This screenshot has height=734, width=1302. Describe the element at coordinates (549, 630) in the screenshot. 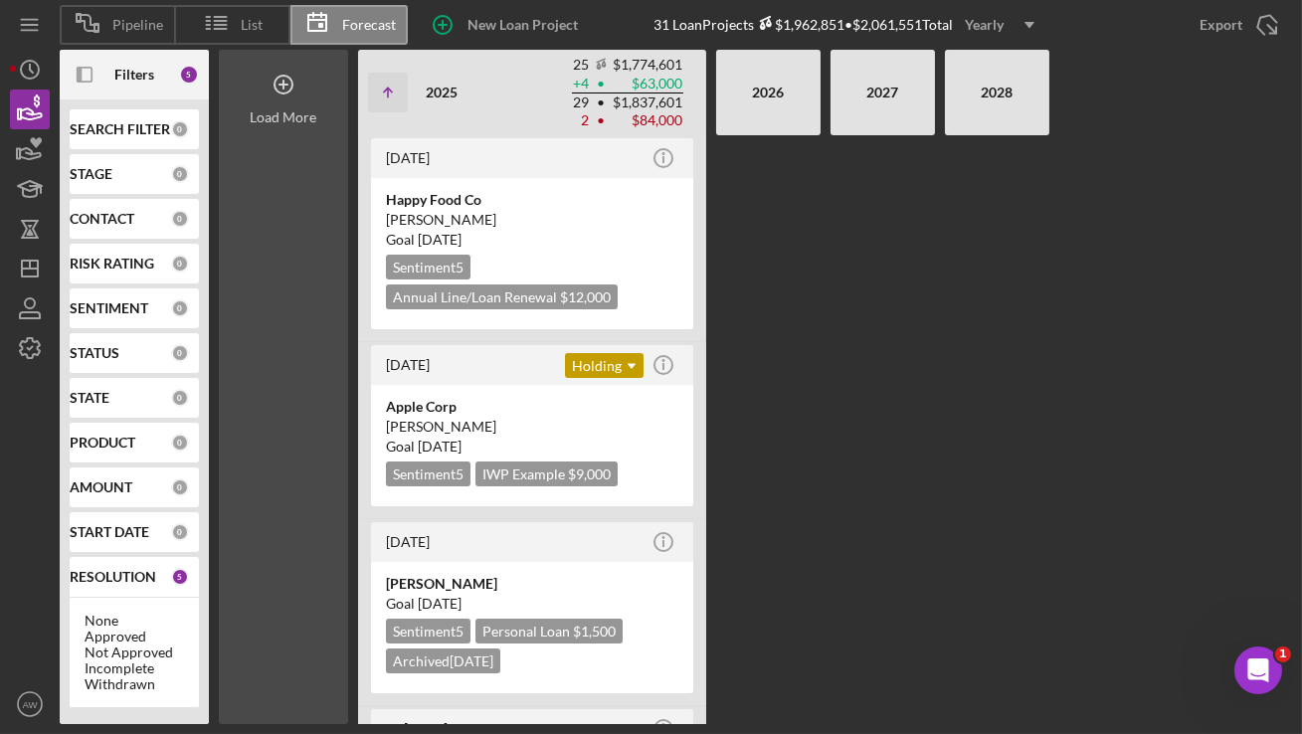

I see `div: Personal Loan` at that location.